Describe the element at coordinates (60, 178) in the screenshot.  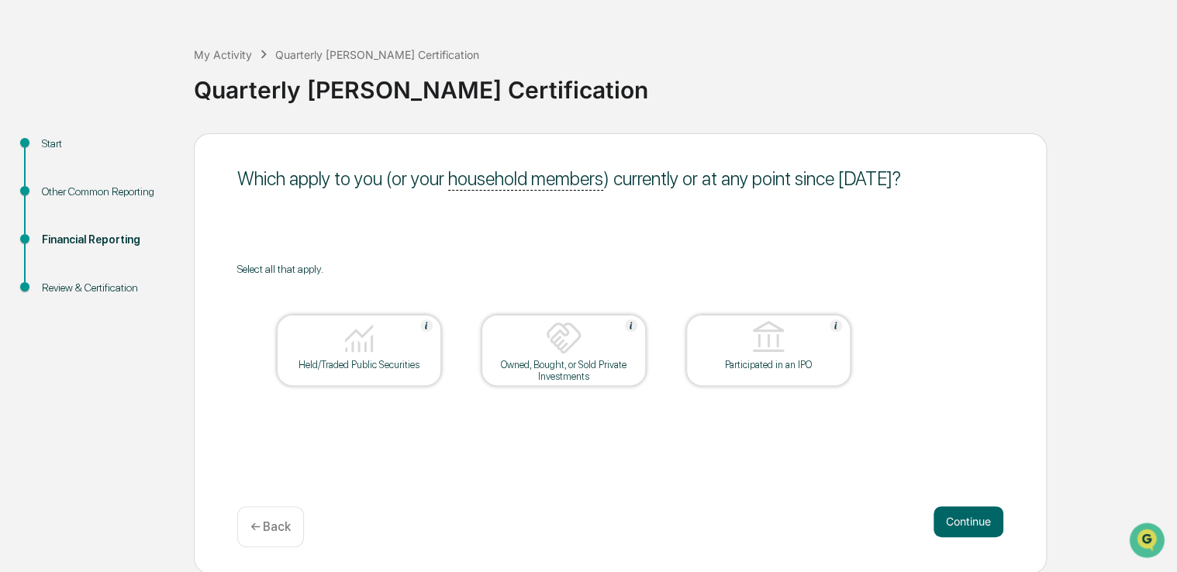
I see `div: Past conversations` at that location.